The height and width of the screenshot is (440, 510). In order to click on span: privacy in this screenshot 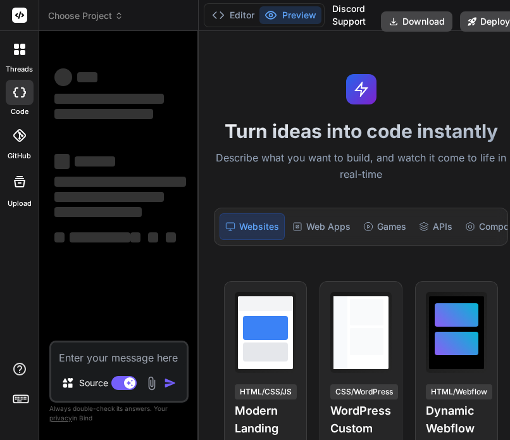, I will do `click(61, 417)`.